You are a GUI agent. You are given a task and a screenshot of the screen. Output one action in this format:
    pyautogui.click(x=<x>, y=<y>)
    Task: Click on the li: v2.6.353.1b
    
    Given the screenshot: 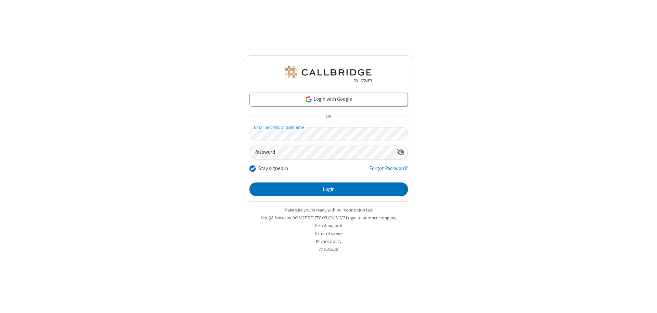 What is the action you would take?
    pyautogui.click(x=328, y=249)
    